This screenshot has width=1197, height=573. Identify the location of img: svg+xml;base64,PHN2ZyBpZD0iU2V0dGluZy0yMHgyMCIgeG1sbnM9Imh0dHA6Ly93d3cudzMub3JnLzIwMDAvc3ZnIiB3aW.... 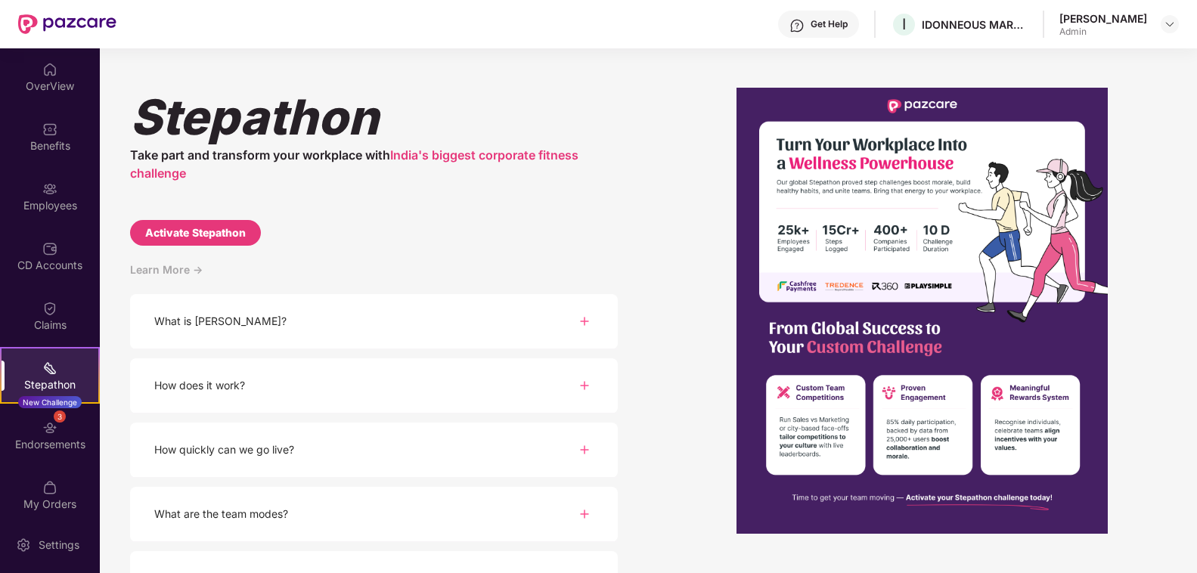
(23, 545).